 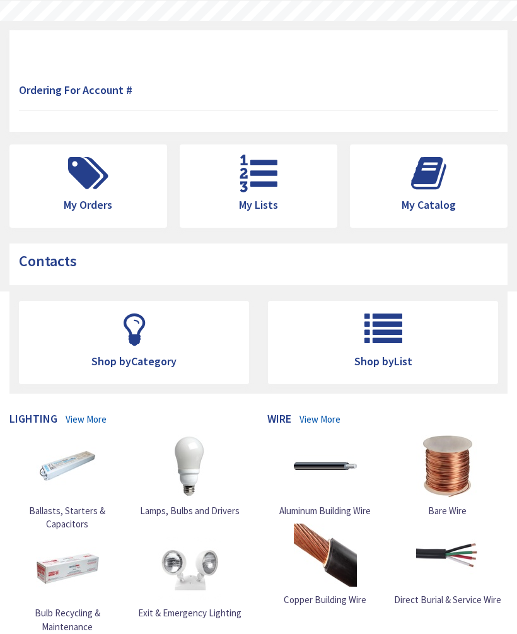 What do you see at coordinates (326, 466) in the screenshot?
I see `img: Aluminum Building Wire` at bounding box center [326, 466].